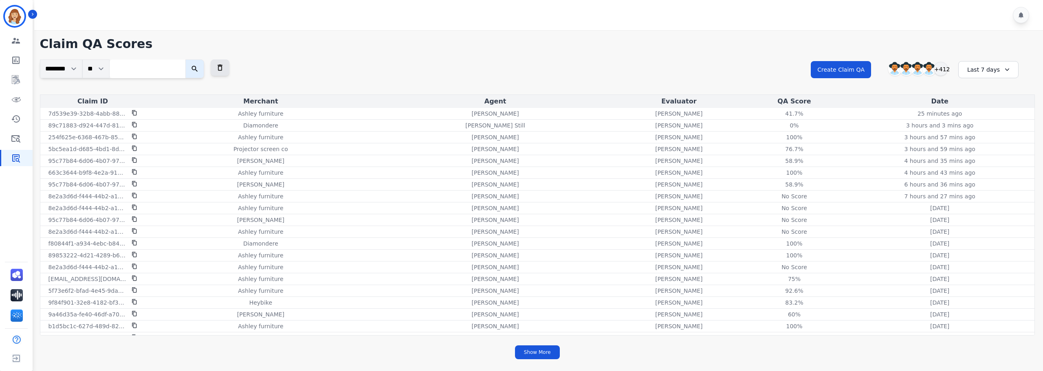 The height and width of the screenshot is (371, 1043). I want to click on button: Create Claim QA, so click(841, 70).